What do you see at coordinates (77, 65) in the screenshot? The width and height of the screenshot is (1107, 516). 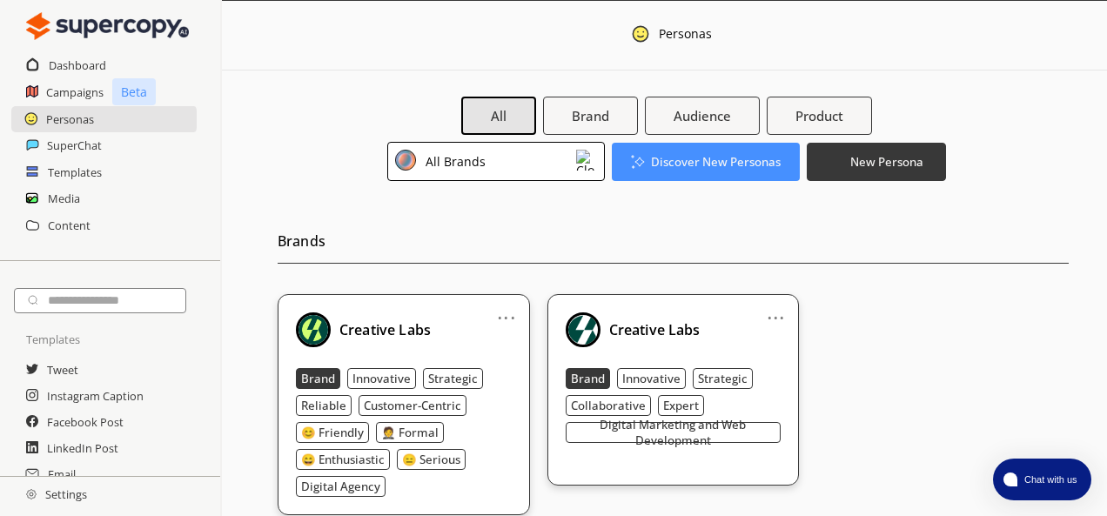 I see `a: Dashboard` at bounding box center [77, 65].